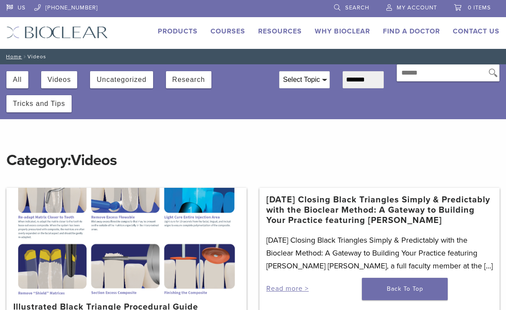 Image resolution: width=506 pixels, height=310 pixels. What do you see at coordinates (476, 31) in the screenshot?
I see `a: Contact Us` at bounding box center [476, 31].